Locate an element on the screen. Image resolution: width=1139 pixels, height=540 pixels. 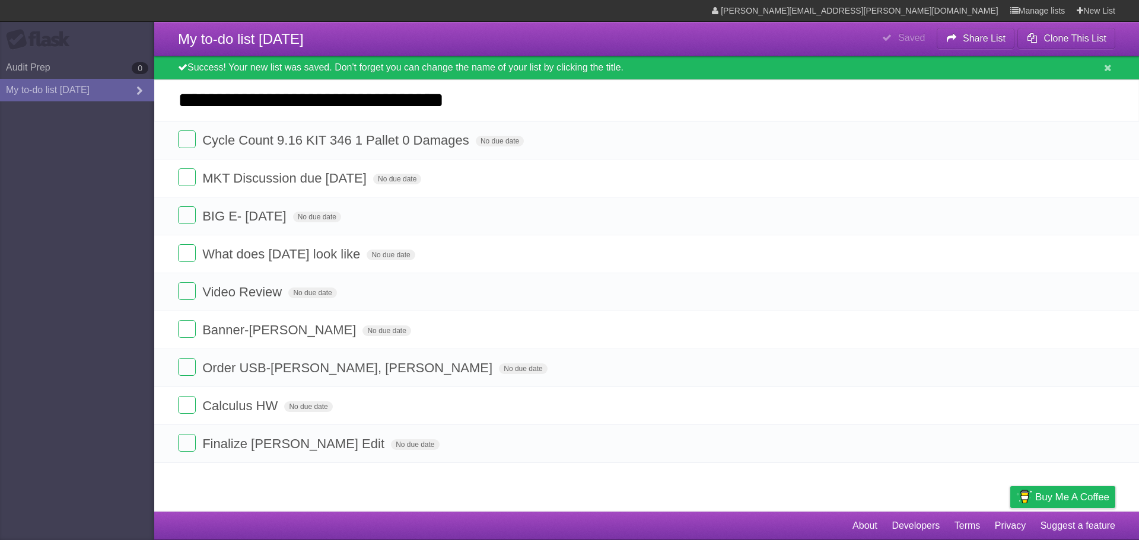
a: Suggest a feature is located at coordinates (1078, 526).